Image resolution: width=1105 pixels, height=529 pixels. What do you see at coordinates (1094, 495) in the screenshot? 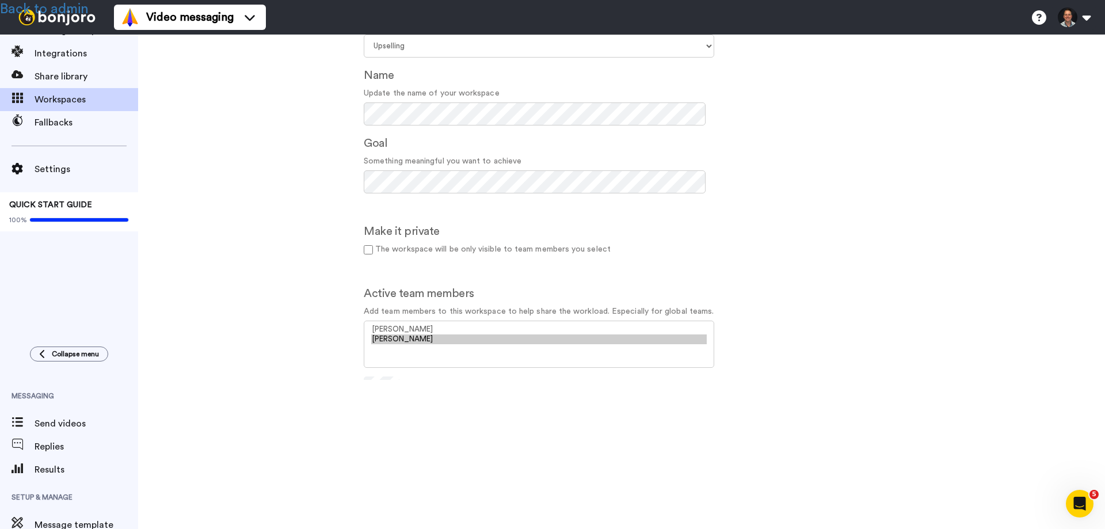
I see `span: 5` at bounding box center [1094, 495].